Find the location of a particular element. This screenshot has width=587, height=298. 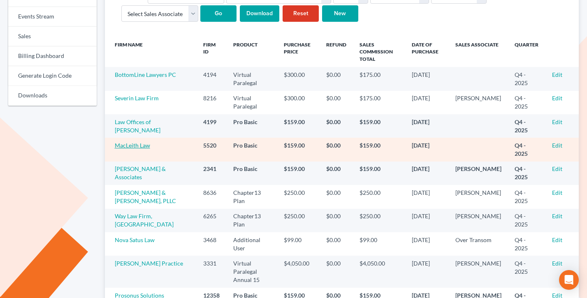

th: Date of Purchase is located at coordinates (427, 52).